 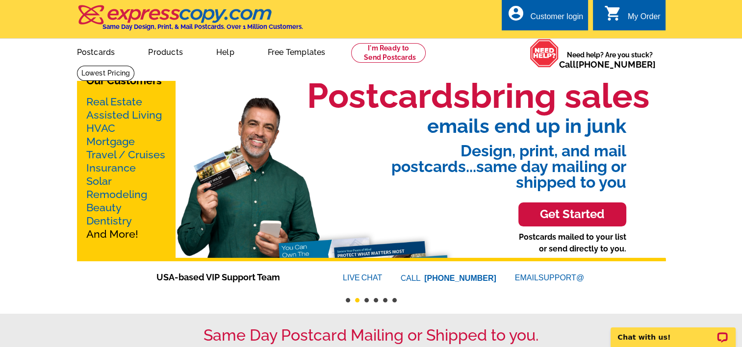 What do you see at coordinates (126, 155) in the screenshot?
I see `a: Travel / Cruises` at bounding box center [126, 155].